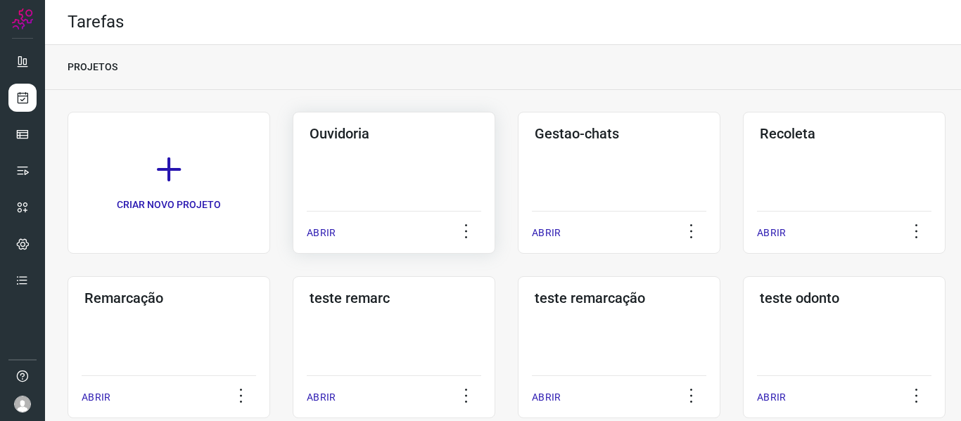  Describe the element at coordinates (394, 298) in the screenshot. I see `h3: teste remarc` at that location.